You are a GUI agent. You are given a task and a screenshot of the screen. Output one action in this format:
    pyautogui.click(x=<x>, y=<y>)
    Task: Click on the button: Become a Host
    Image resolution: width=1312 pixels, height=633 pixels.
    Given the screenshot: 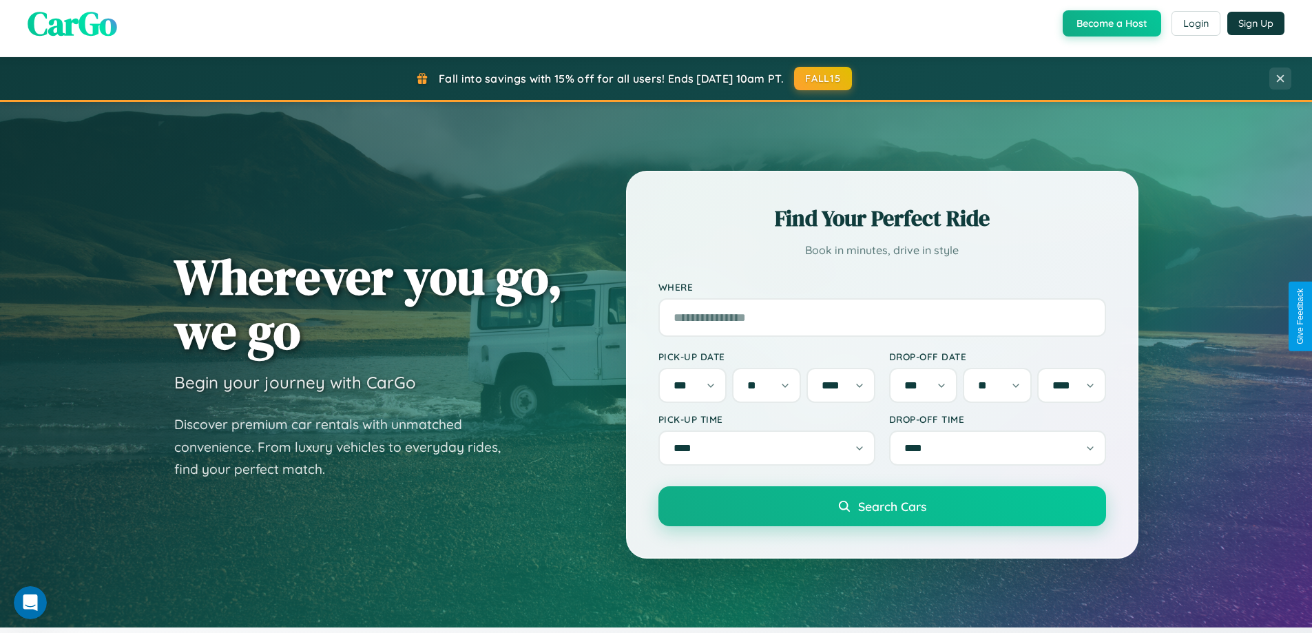 What is the action you would take?
    pyautogui.click(x=1112, y=23)
    